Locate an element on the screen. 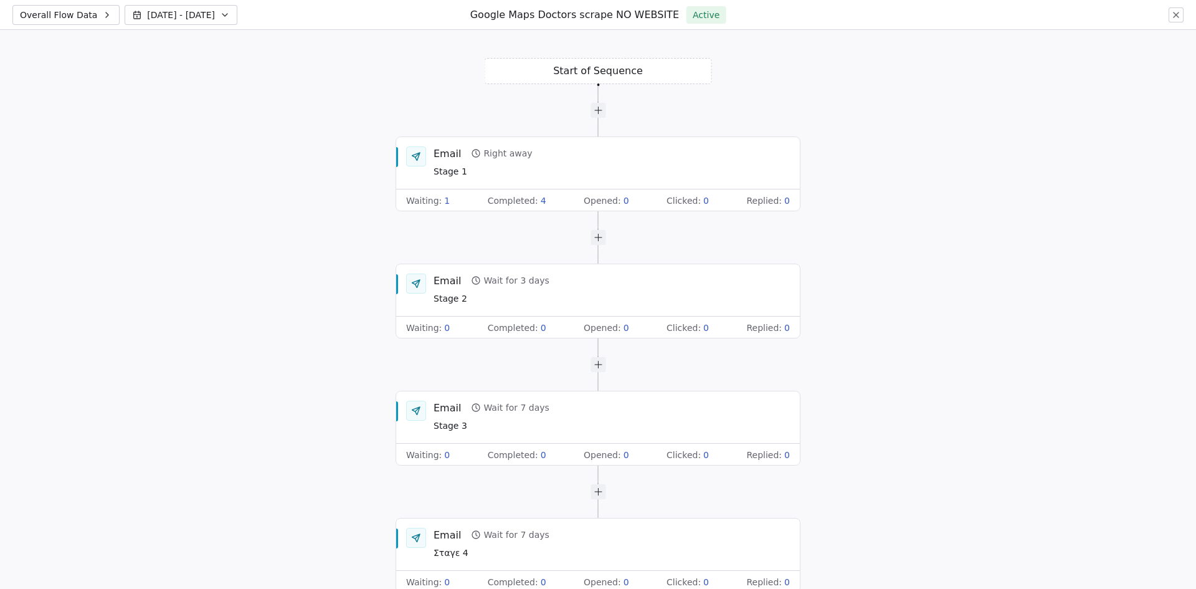 Image resolution: width=1196 pixels, height=589 pixels. div: EmailWait for 3 daysStage 2Waiting:0Completed:0Opened:0Clicked:0Replied:0 is located at coordinates (598, 301).